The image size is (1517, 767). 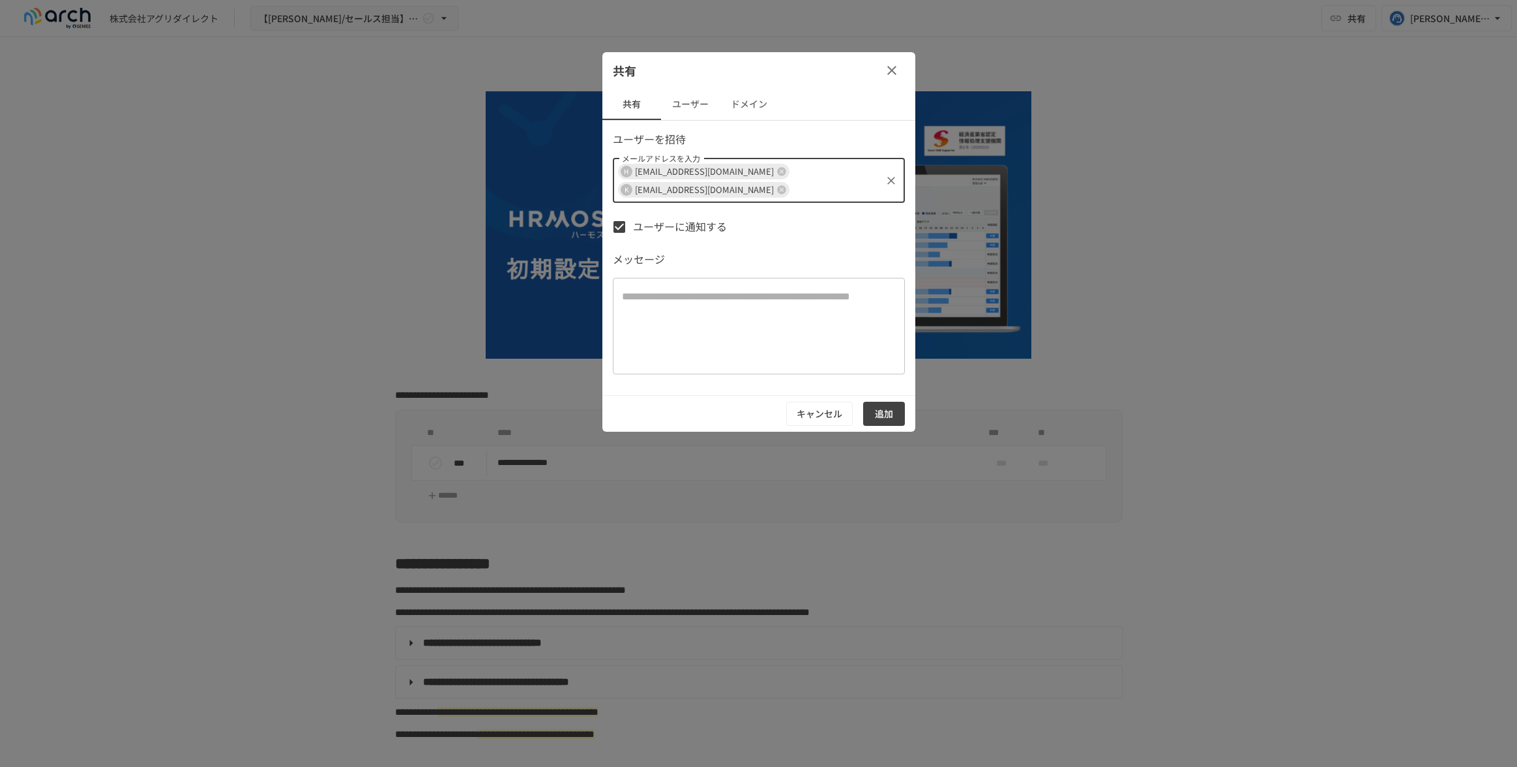 I want to click on div: H, so click(x=627, y=171).